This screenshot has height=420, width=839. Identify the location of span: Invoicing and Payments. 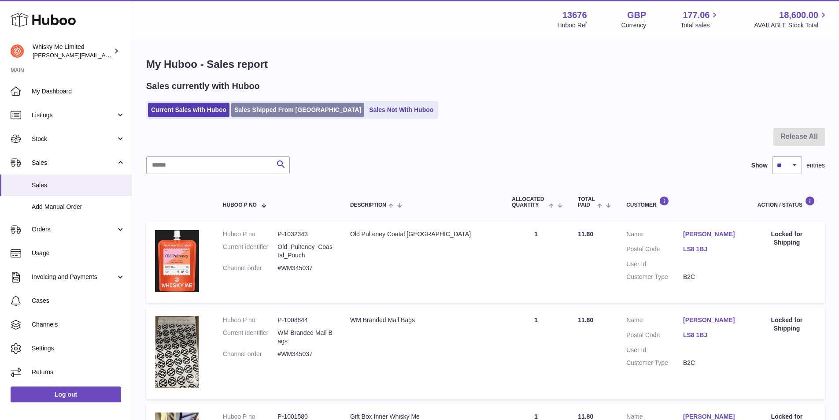
(74, 277).